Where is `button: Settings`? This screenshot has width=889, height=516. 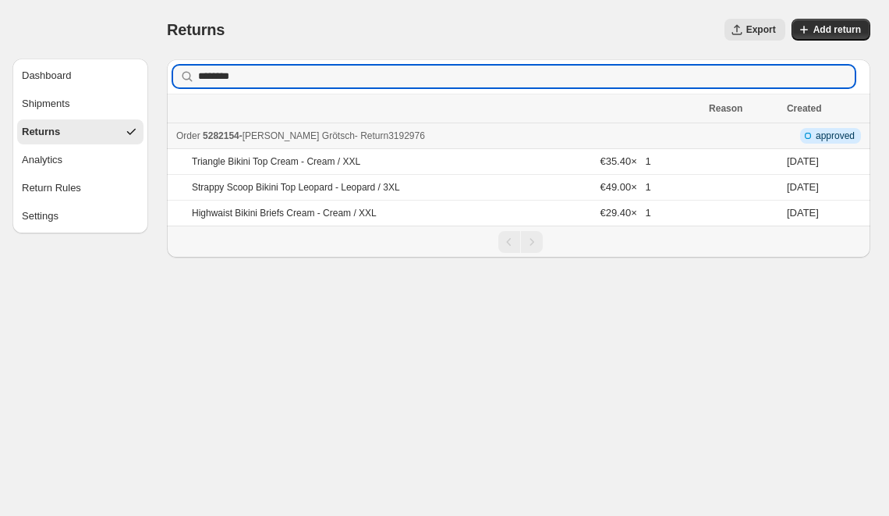
button: Settings is located at coordinates (80, 216).